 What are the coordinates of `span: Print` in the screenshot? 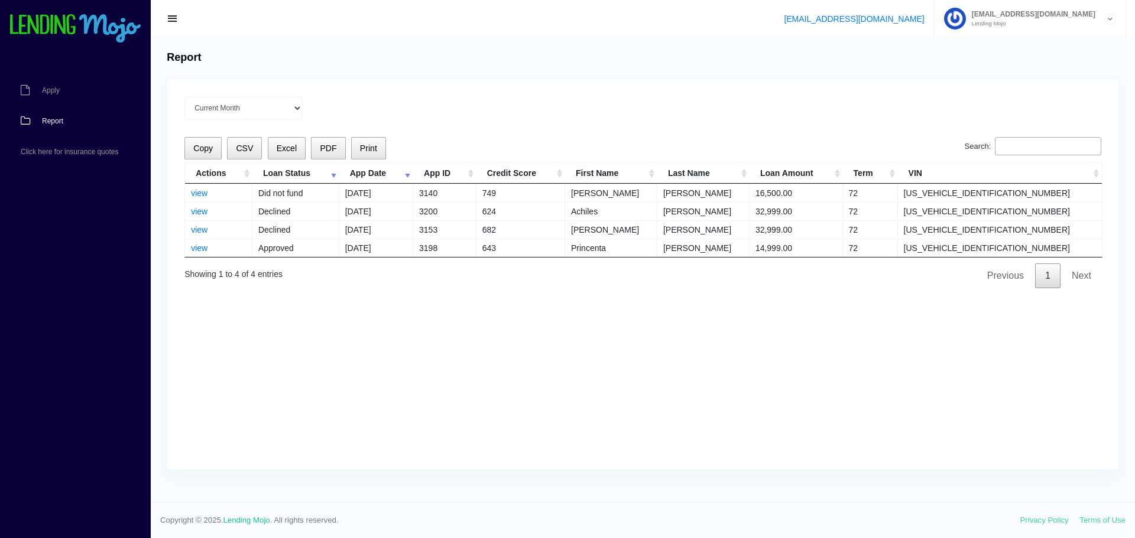 It's located at (368, 148).